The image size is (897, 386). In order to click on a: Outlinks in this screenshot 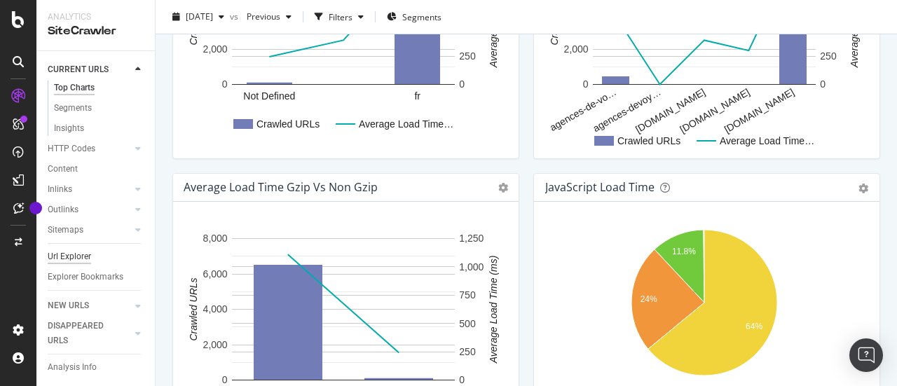, I will do `click(89, 210)`.